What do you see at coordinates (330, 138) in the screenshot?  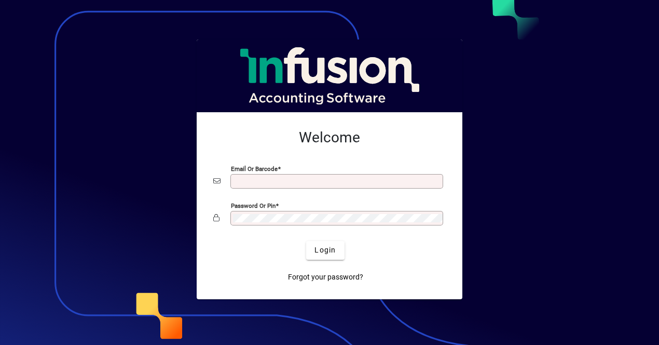 I see `h2: Welcome` at bounding box center [330, 138].